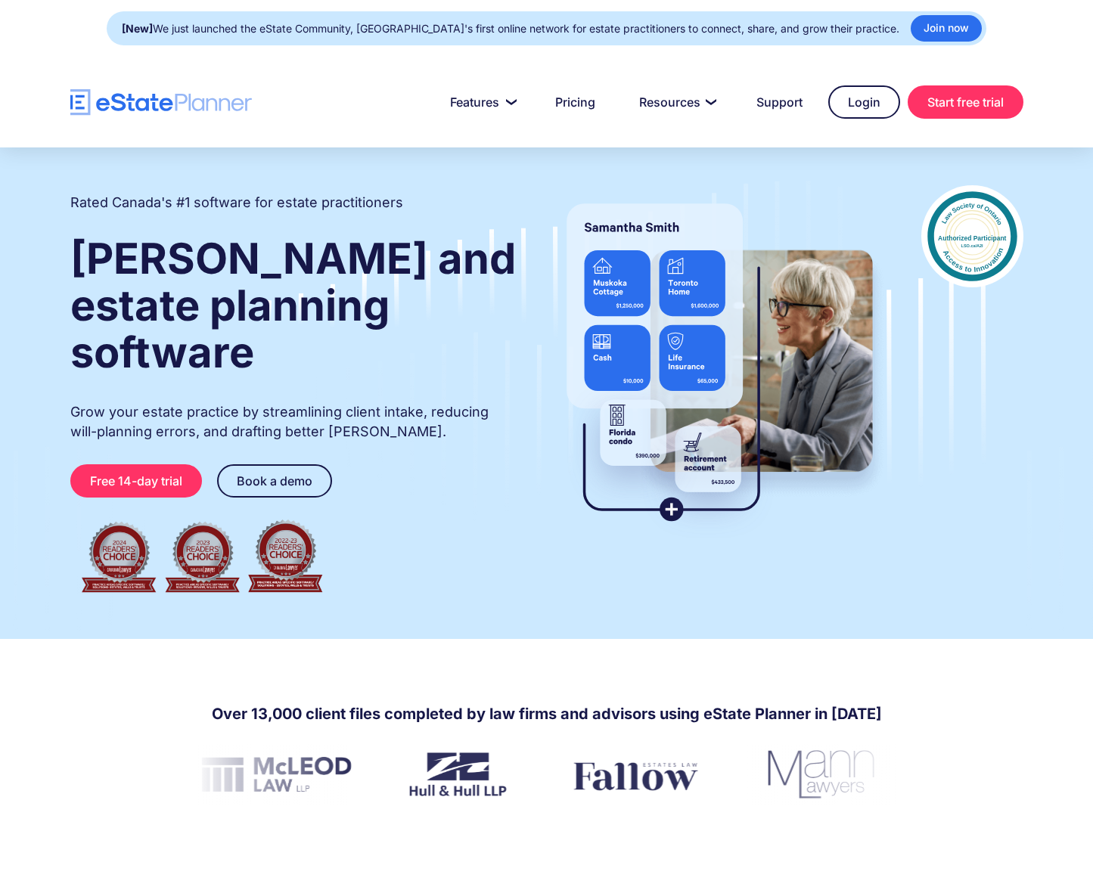 The height and width of the screenshot is (893, 1093). I want to click on a: Login, so click(864, 102).